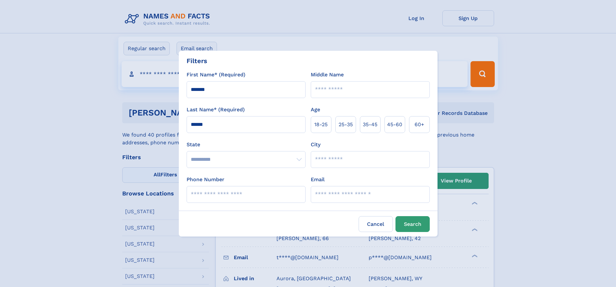 The height and width of the screenshot is (287, 616). What do you see at coordinates (327, 75) in the screenshot?
I see `label: Middle Name` at bounding box center [327, 75].